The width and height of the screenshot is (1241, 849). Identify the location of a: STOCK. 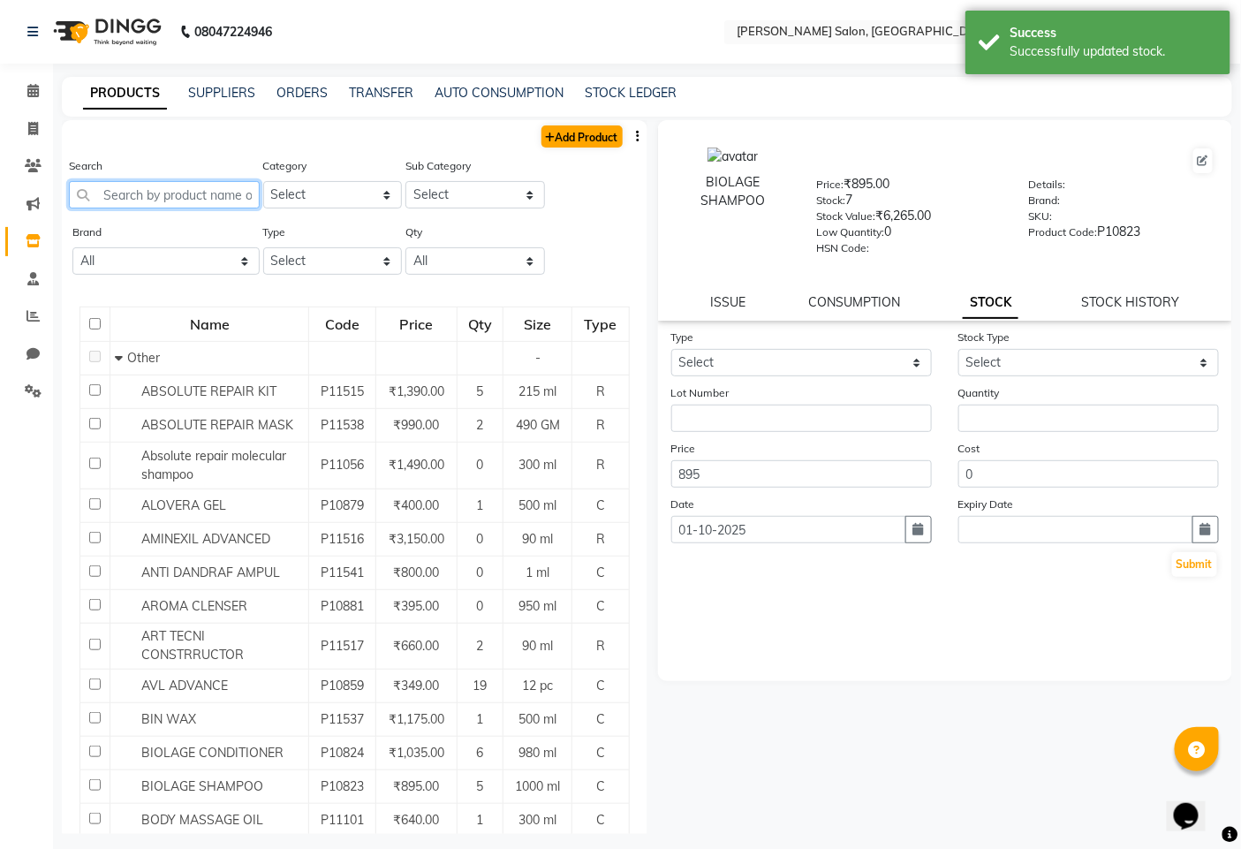
(990, 303).